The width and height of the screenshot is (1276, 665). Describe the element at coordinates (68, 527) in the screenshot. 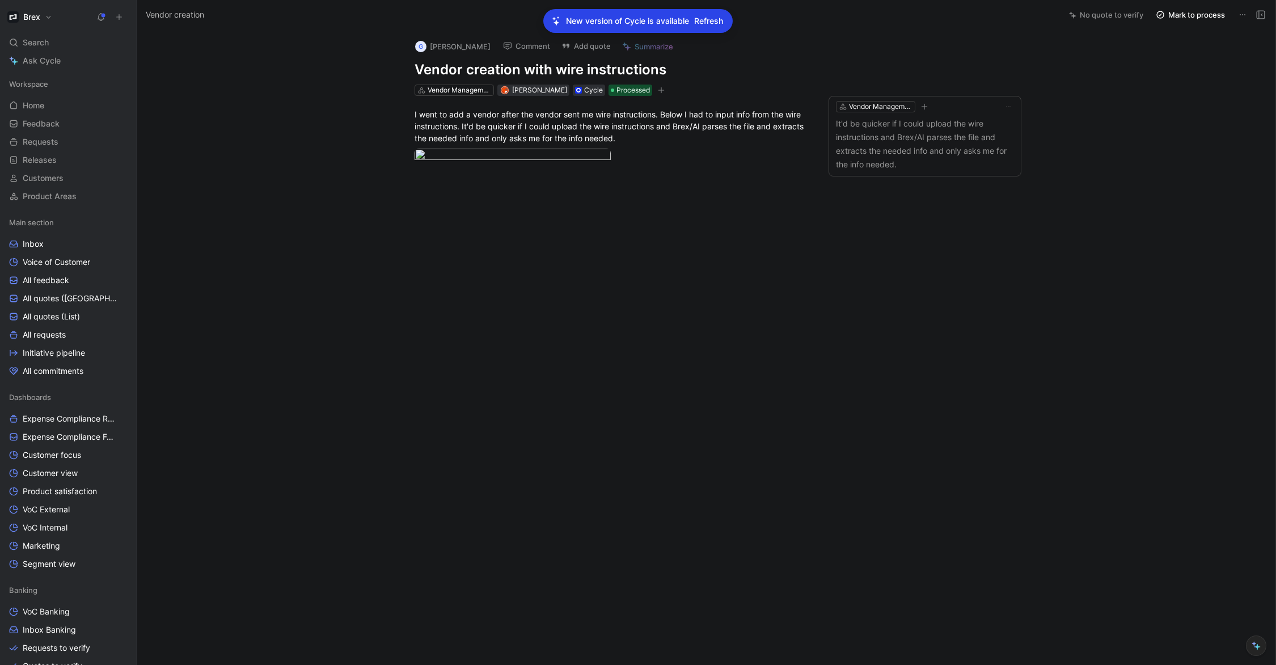

I see `a: VoC Internal` at that location.